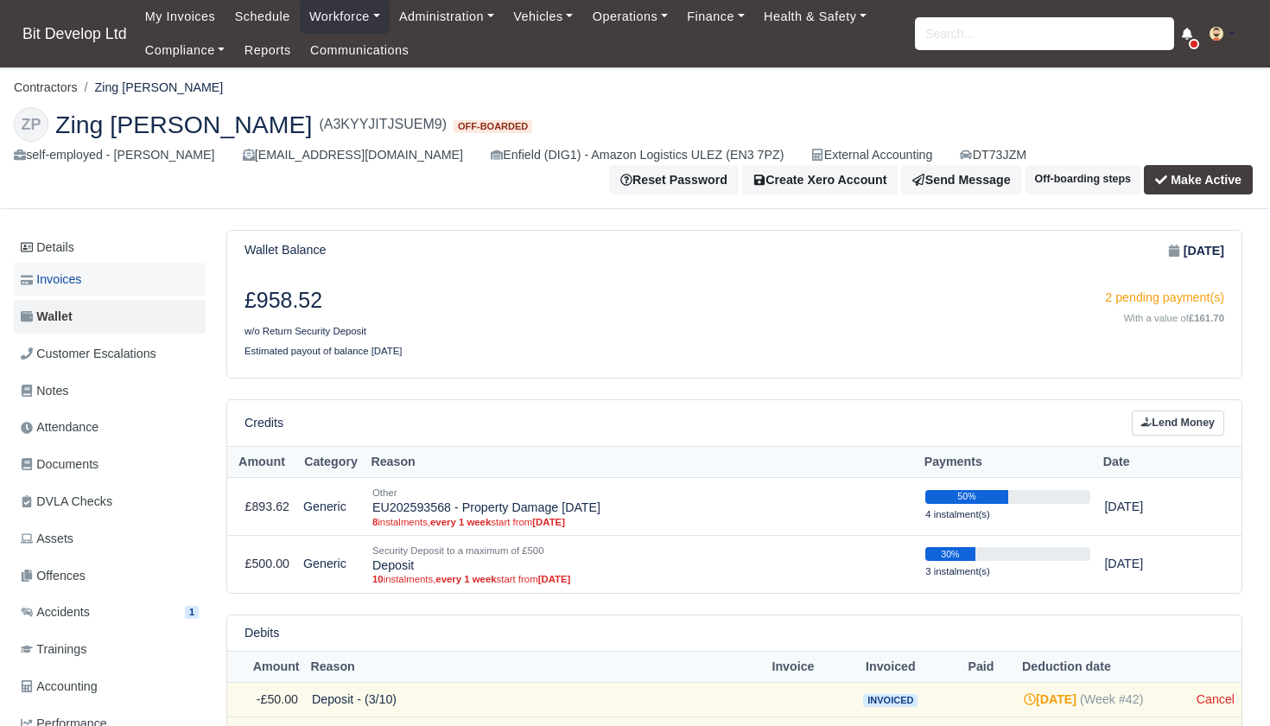 This screenshot has width=1270, height=726. I want to click on a: Compliance, so click(185, 50).